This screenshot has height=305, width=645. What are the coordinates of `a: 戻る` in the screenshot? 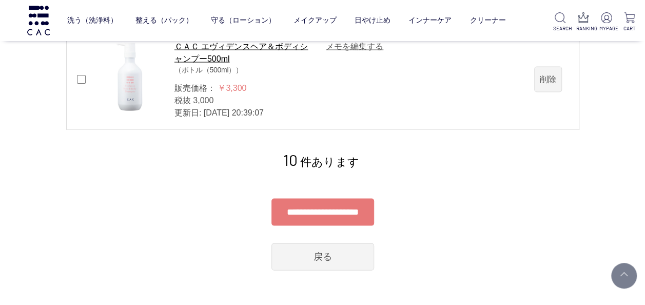 It's located at (323, 257).